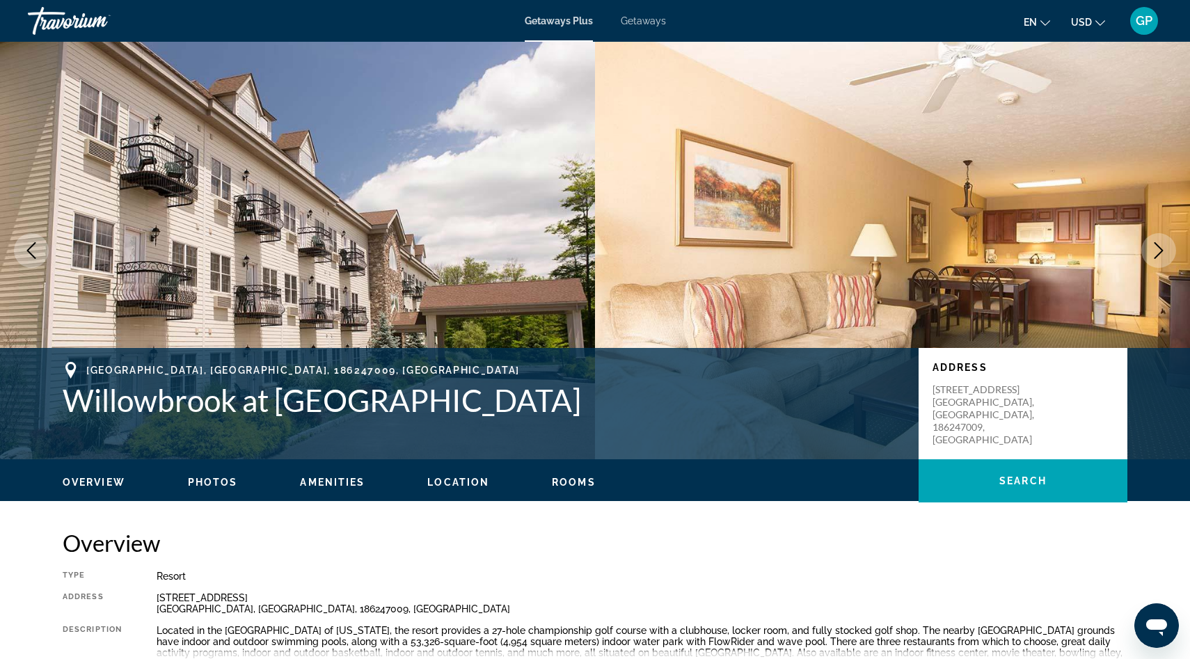 The image size is (1190, 659). I want to click on h2: Overview, so click(595, 543).